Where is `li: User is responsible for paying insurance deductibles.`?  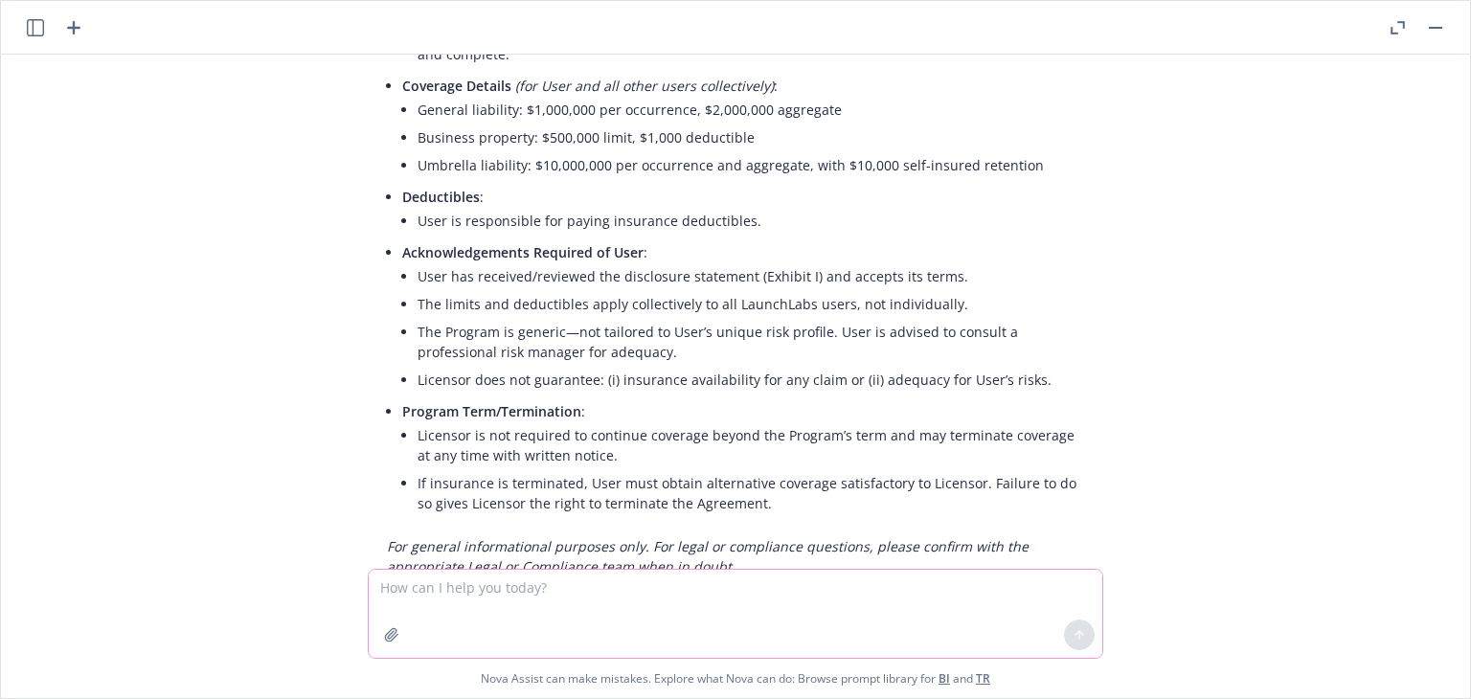
li: User is responsible for paying insurance deductibles. is located at coordinates (751, 220).